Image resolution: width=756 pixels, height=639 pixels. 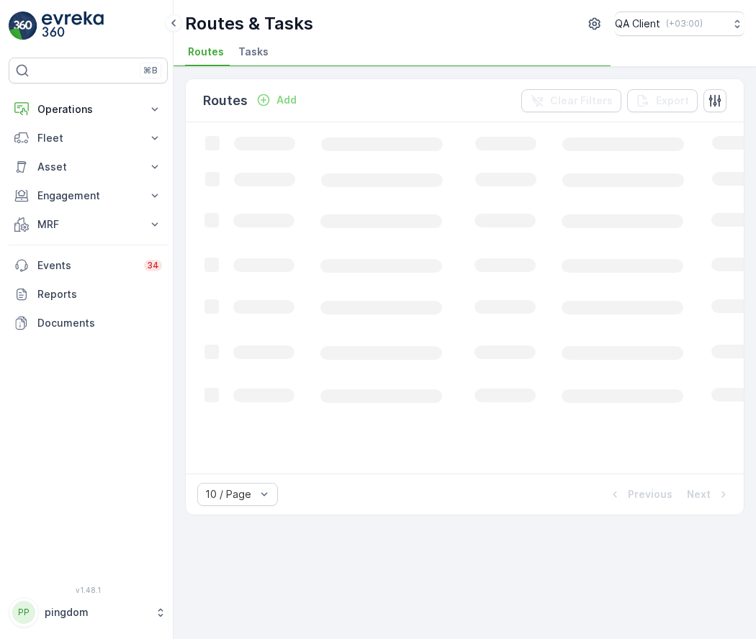 What do you see at coordinates (249, 24) in the screenshot?
I see `p: Routes & Tasks` at bounding box center [249, 24].